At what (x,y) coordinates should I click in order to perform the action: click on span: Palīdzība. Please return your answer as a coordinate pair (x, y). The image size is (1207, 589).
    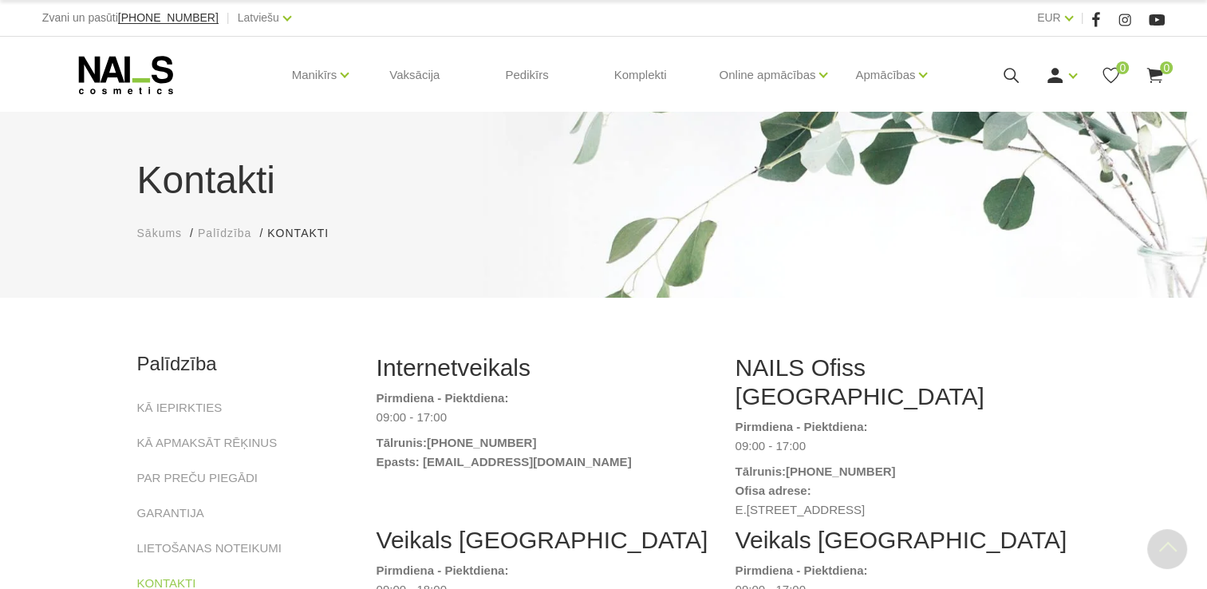
    Looking at the image, I should click on (224, 233).